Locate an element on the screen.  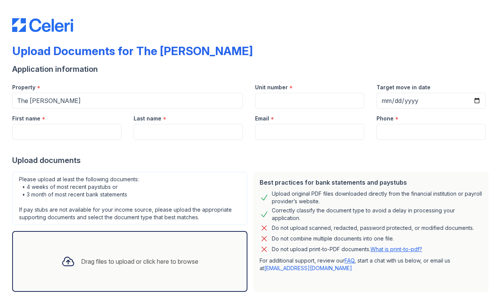
div: Correctly classify the document type to avoid a delay in processing your application. is located at coordinates (377, 214).